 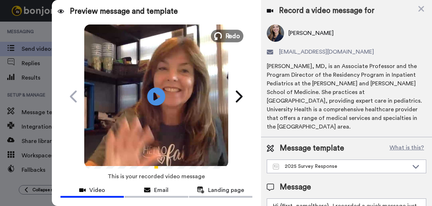 I want to click on span: This is your recorded video message, so click(x=156, y=176).